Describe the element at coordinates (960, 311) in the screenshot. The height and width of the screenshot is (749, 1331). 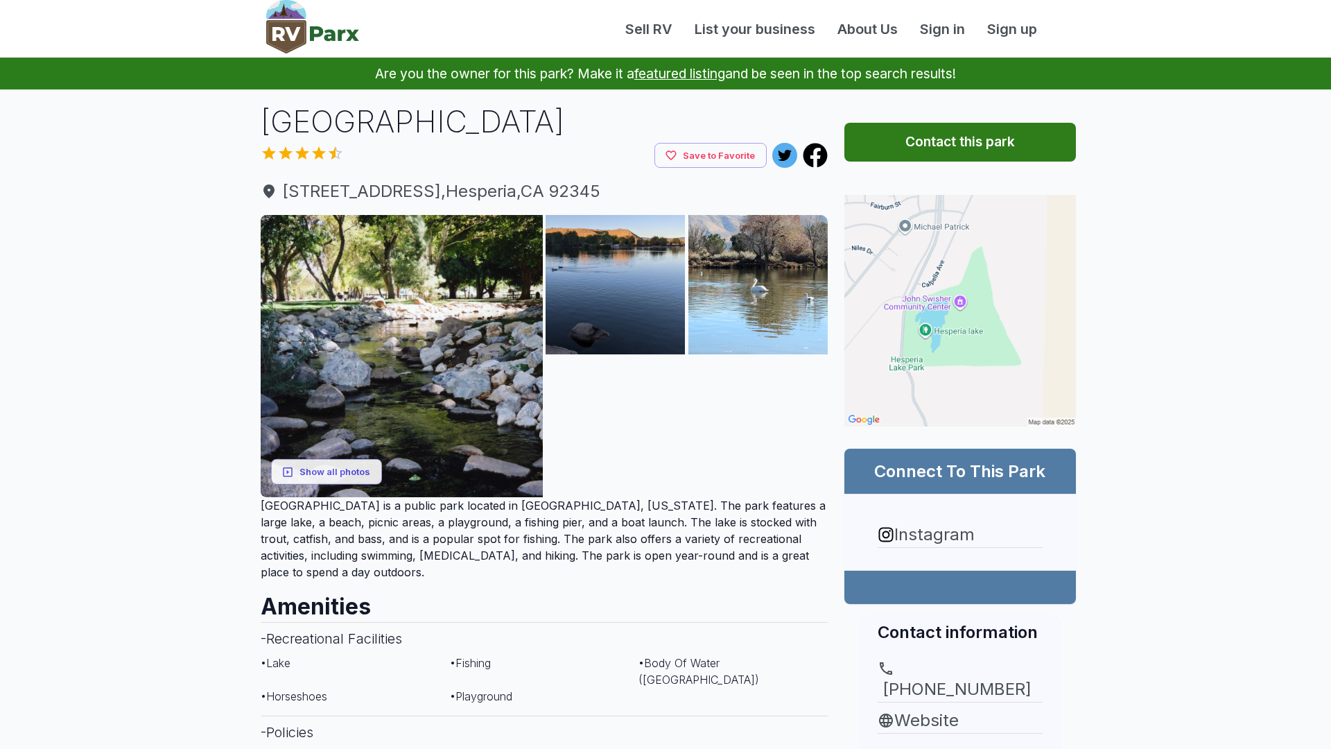
I see `img: Map for Hesperia Lake Park` at that location.